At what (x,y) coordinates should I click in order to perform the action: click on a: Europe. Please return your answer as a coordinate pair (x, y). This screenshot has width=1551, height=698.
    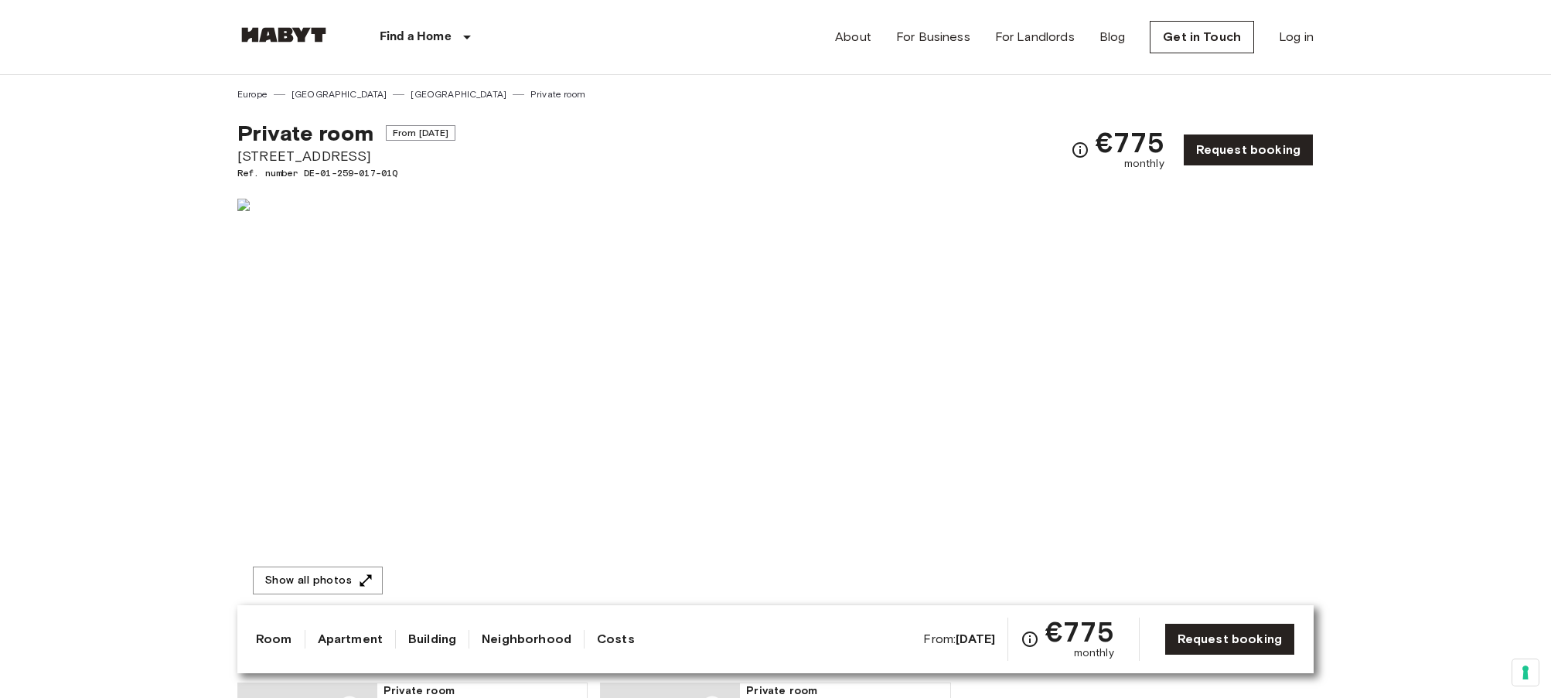
    Looking at the image, I should click on (252, 94).